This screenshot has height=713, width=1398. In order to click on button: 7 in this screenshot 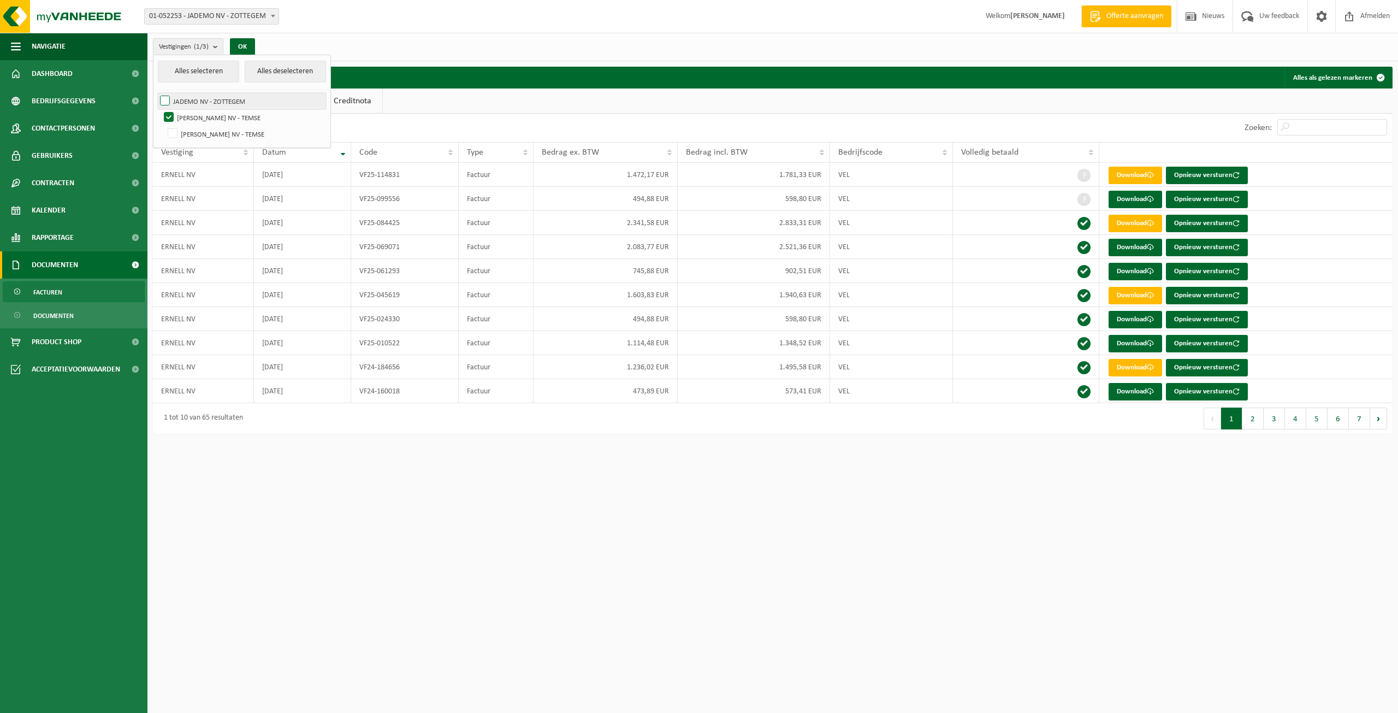, I will do `click(1359, 418)`.